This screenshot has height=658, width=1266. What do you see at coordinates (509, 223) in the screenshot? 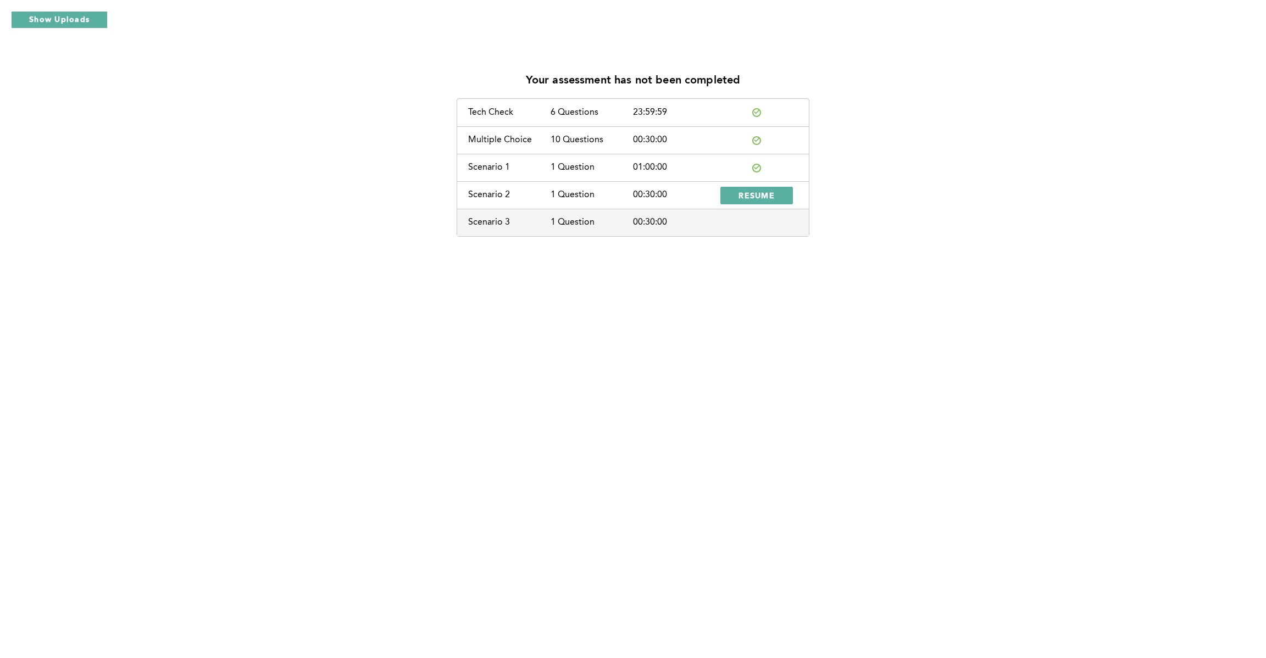
I see `div: Scenario 3` at bounding box center [509, 223].